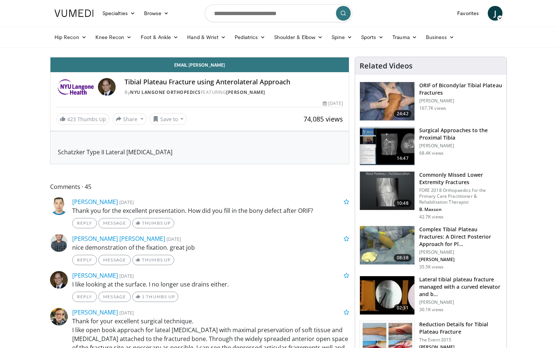 Image resolution: width=557 pixels, height=348 pixels. Describe the element at coordinates (440, 37) in the screenshot. I see `a: Business` at that location.